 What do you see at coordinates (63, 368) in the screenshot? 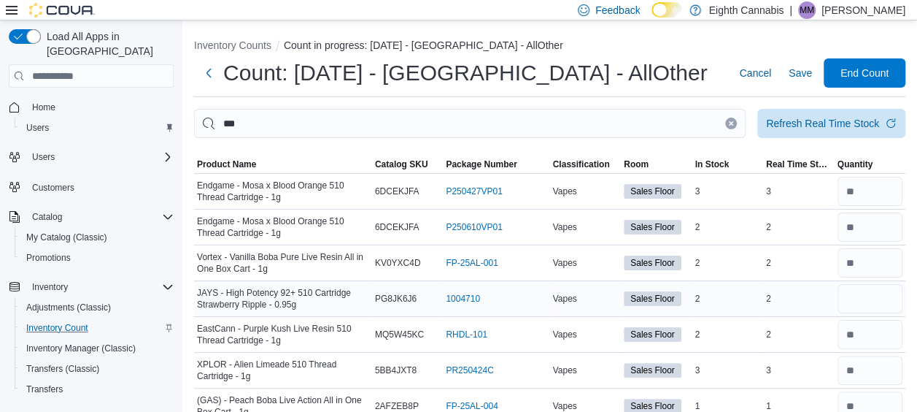
I see `span: Transfers (Classic)` at bounding box center [63, 368].